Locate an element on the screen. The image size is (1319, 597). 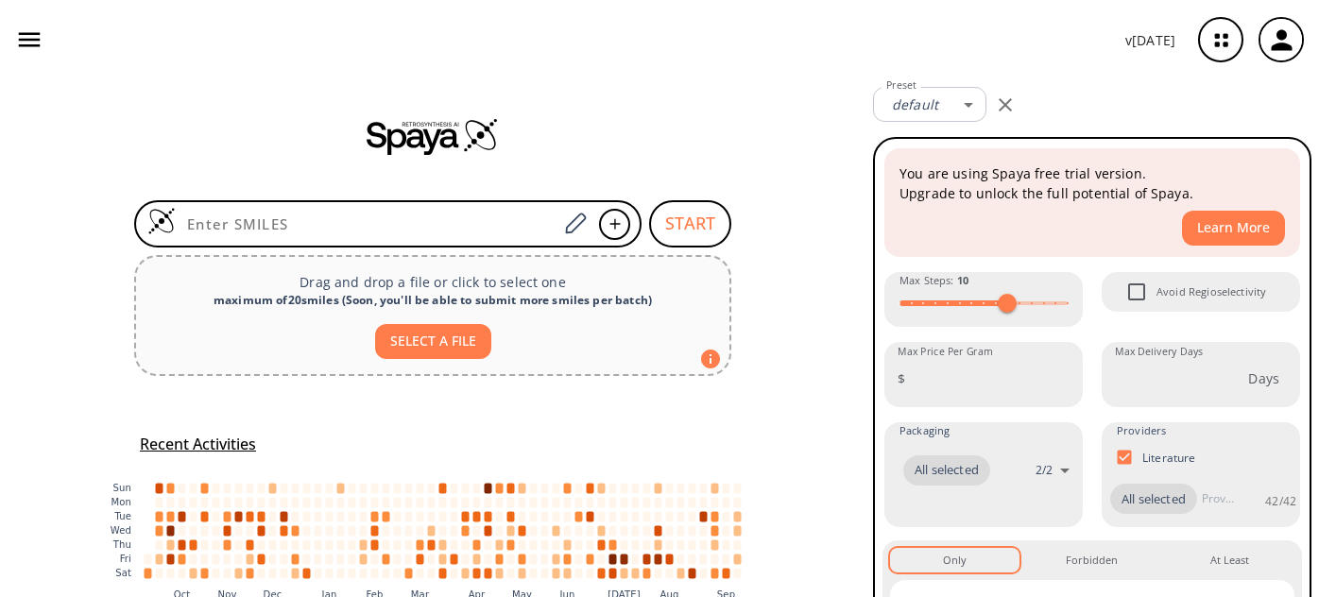
button: Recent Activities is located at coordinates (197, 444).